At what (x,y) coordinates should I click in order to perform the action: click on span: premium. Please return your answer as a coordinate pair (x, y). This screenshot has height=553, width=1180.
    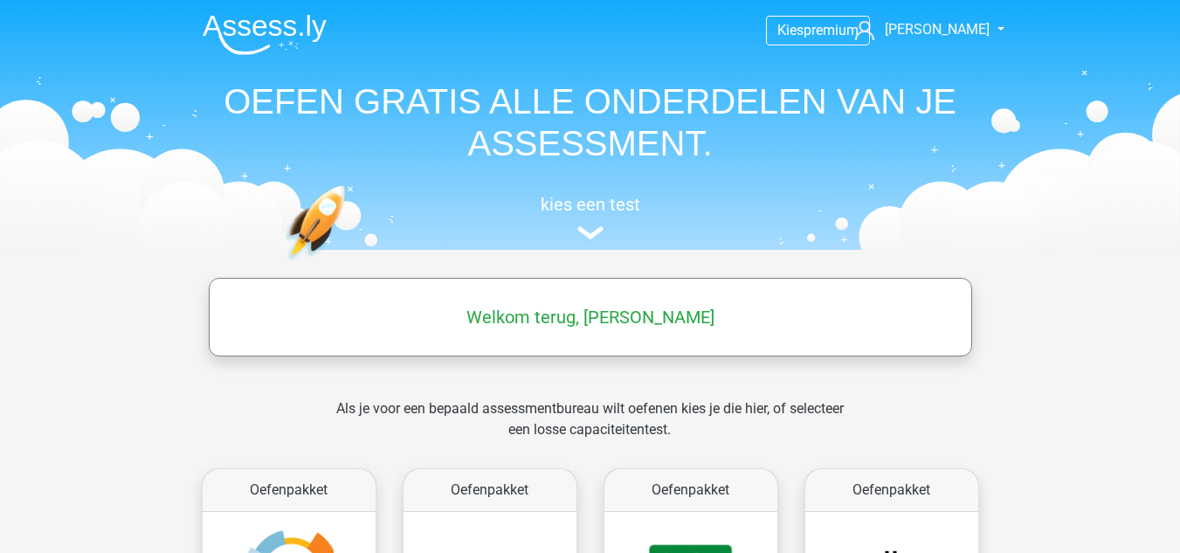
    Looking at the image, I should click on (831, 30).